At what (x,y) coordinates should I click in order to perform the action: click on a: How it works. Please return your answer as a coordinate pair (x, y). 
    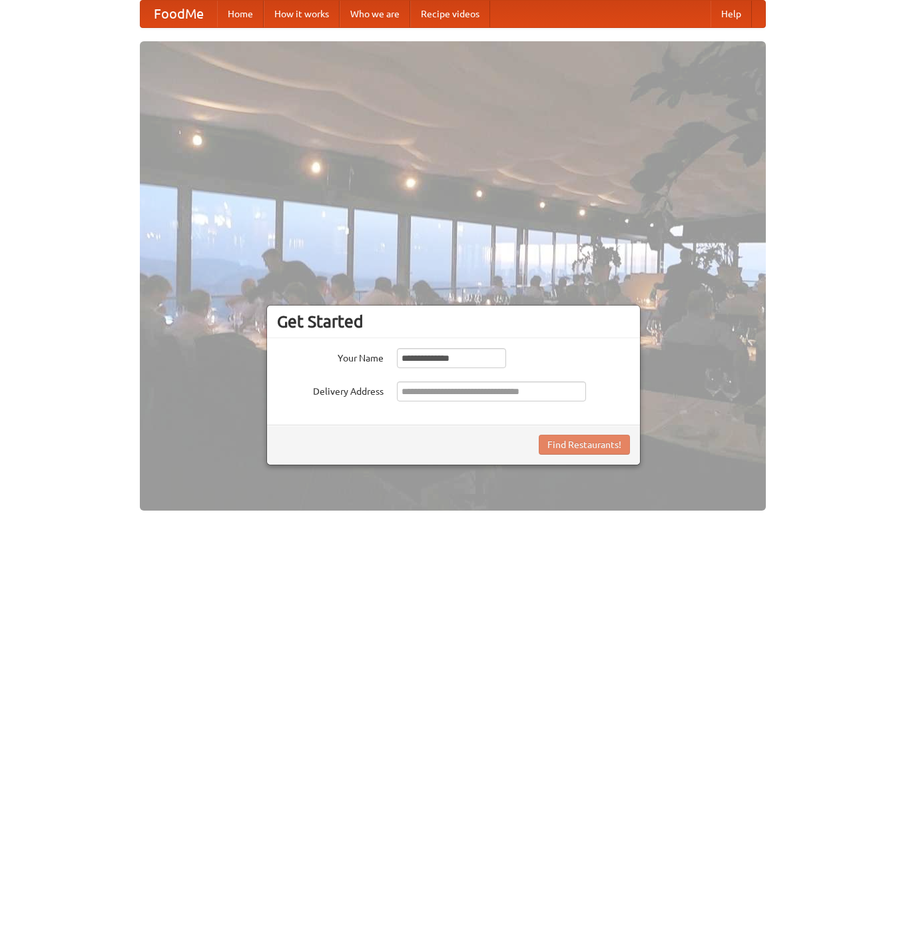
    Looking at the image, I should click on (302, 14).